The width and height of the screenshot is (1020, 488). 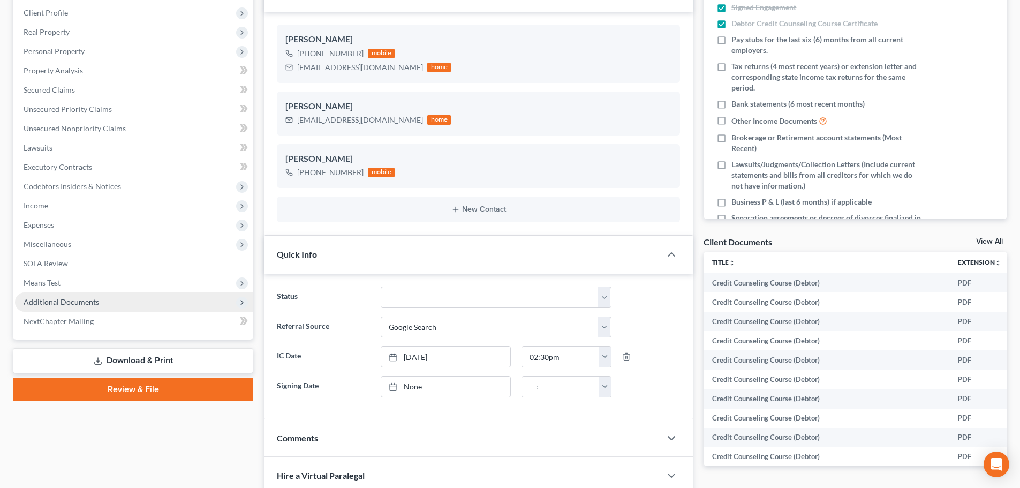 I want to click on span: Unsecured Priority Claims, so click(x=67, y=109).